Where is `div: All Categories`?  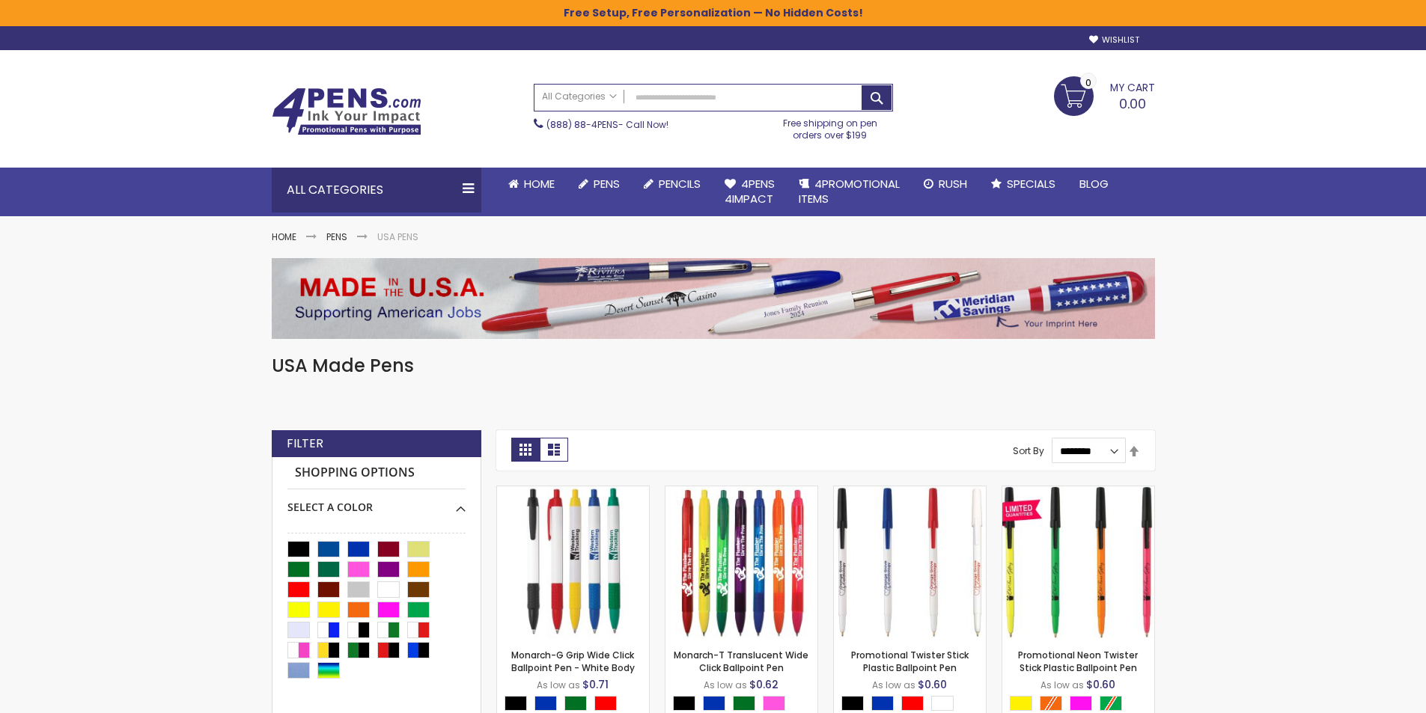
div: All Categories is located at coordinates (377, 190).